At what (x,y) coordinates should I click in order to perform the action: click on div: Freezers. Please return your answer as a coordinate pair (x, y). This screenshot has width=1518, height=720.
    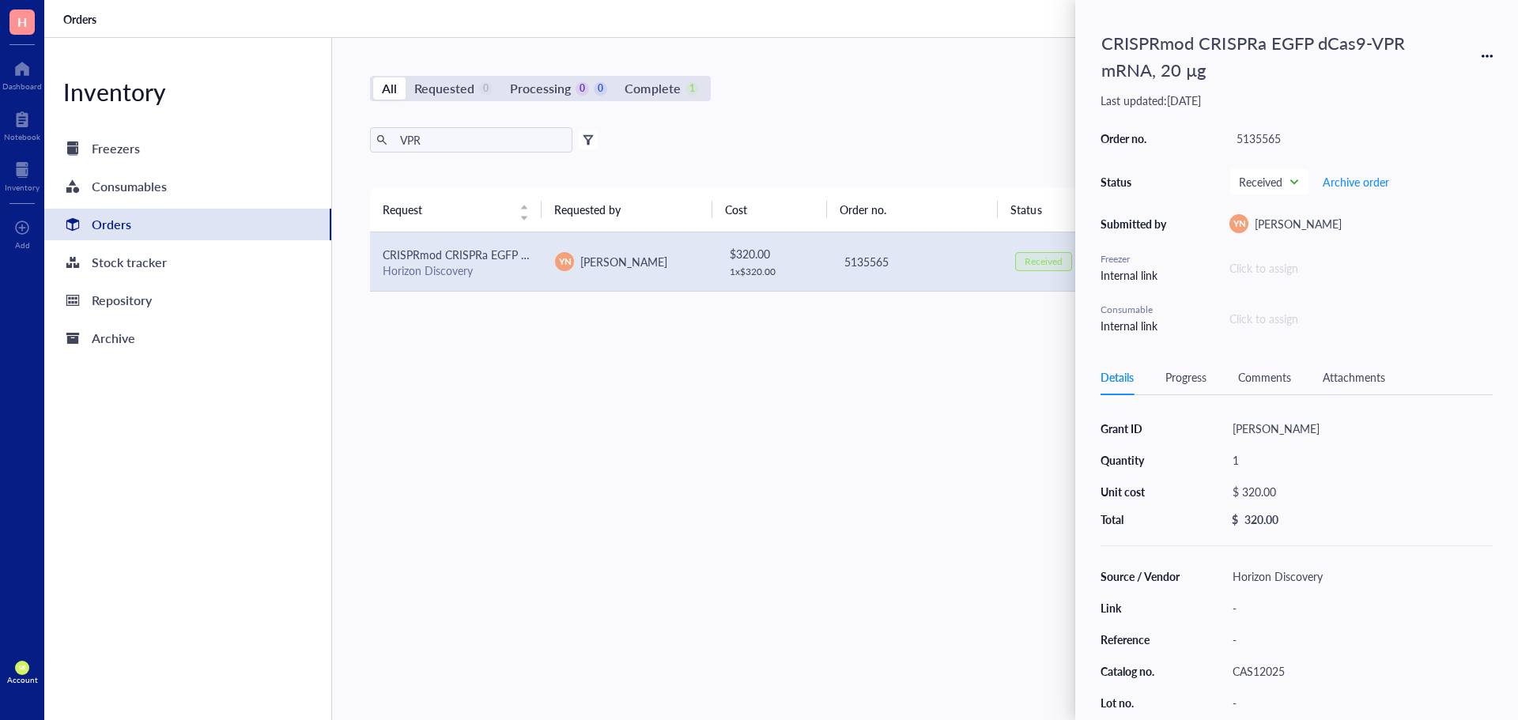
    Looking at the image, I should click on (115, 149).